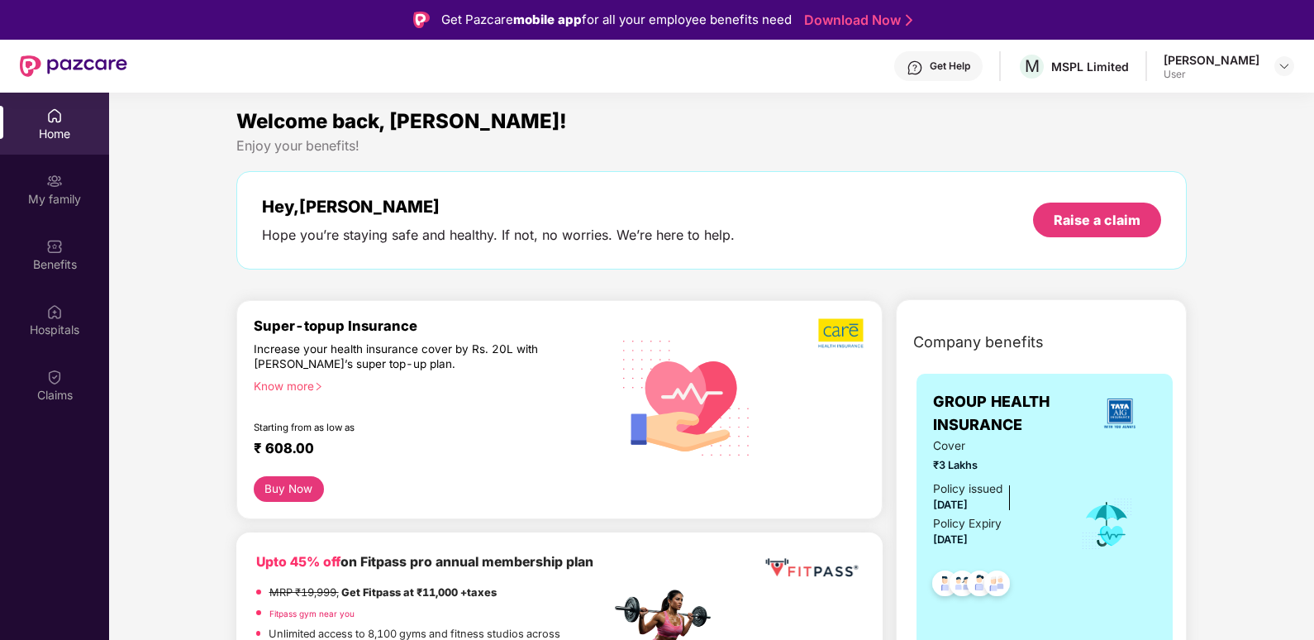 The image size is (1314, 640). Describe the element at coordinates (1008, 413) in the screenshot. I see `span: GROUP HEALTH INSURANCE` at that location.